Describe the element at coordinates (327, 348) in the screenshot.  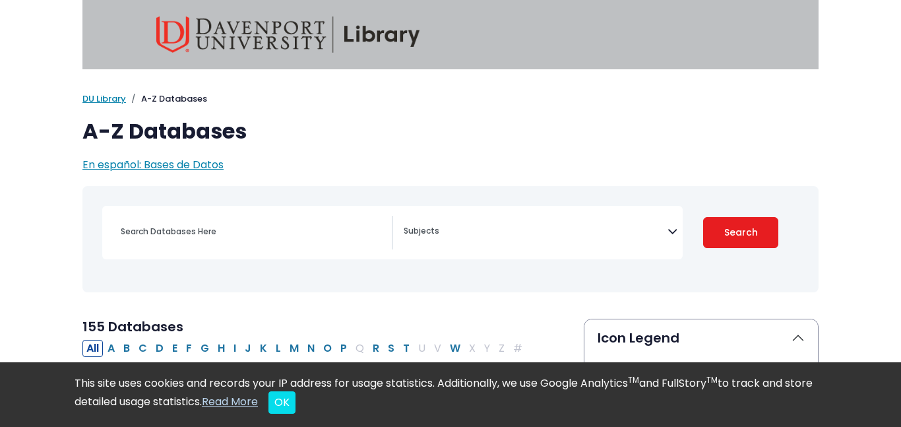
I see `button: Filter Results O` at that location.